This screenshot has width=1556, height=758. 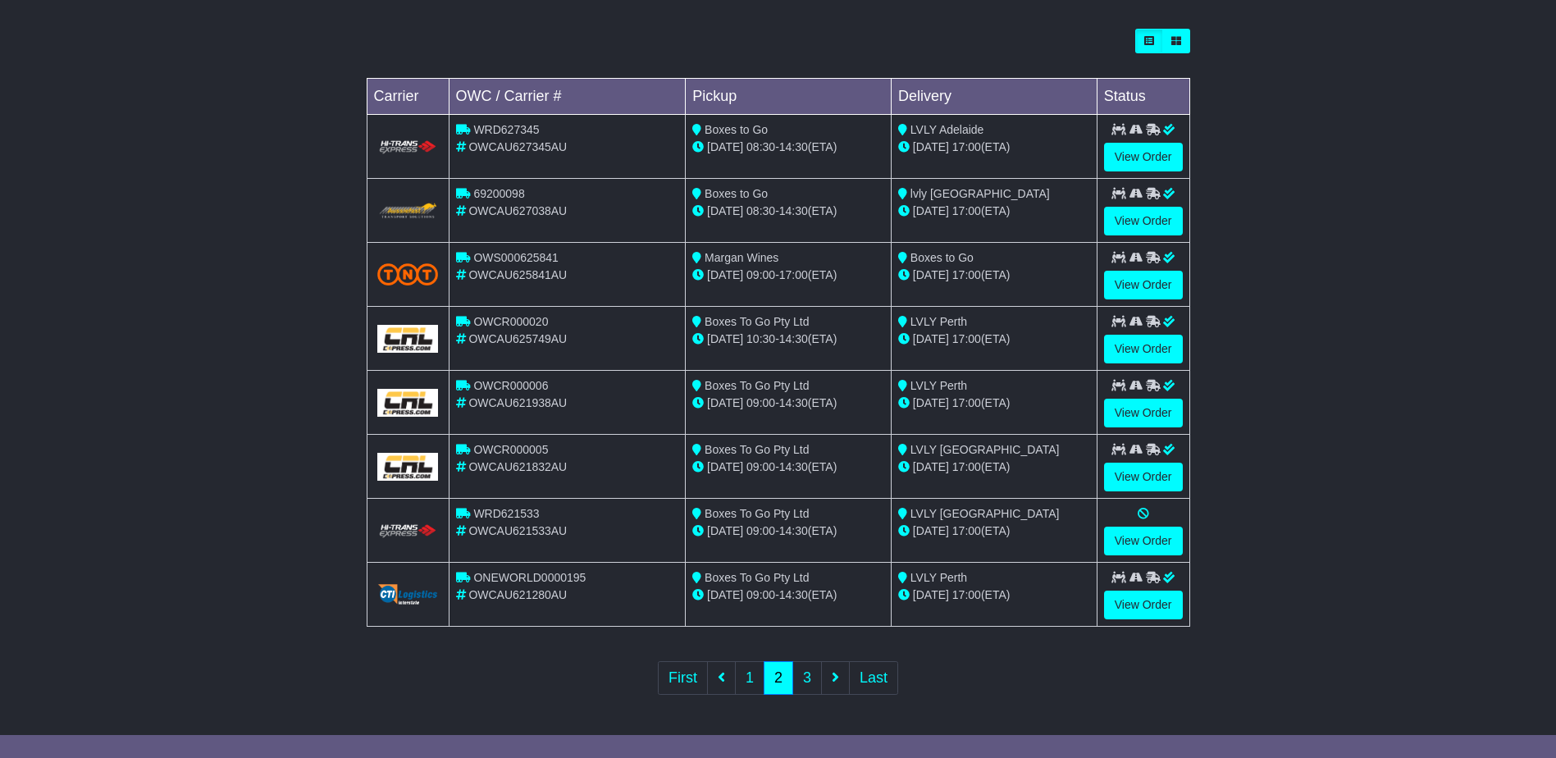 I want to click on span: WRD621533, so click(x=506, y=513).